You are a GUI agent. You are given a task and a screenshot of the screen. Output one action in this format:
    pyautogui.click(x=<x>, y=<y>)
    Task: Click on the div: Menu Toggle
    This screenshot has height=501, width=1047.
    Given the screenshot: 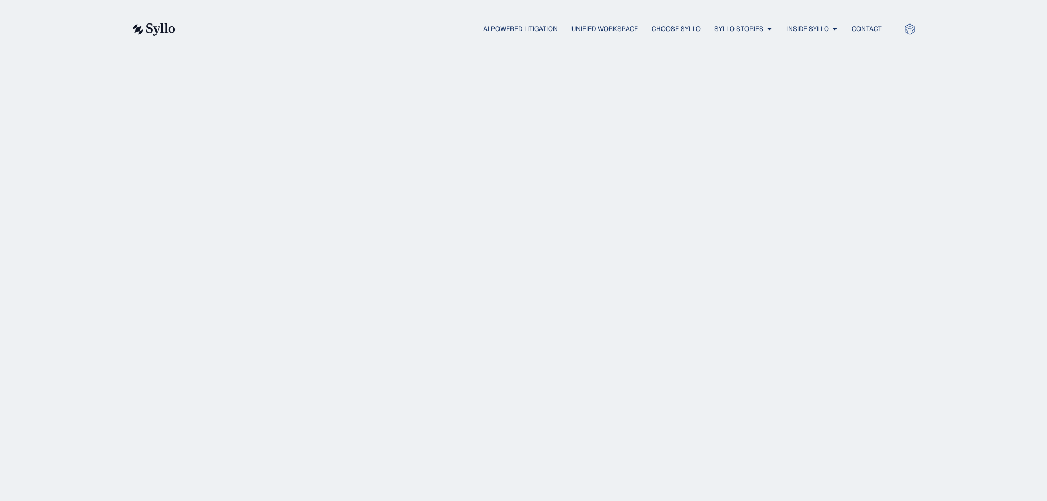 What is the action you would take?
    pyautogui.click(x=539, y=29)
    